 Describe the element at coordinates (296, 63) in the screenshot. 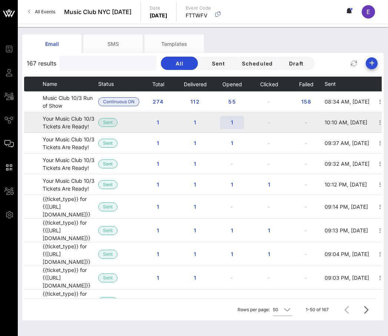

I see `span: Draft` at that location.